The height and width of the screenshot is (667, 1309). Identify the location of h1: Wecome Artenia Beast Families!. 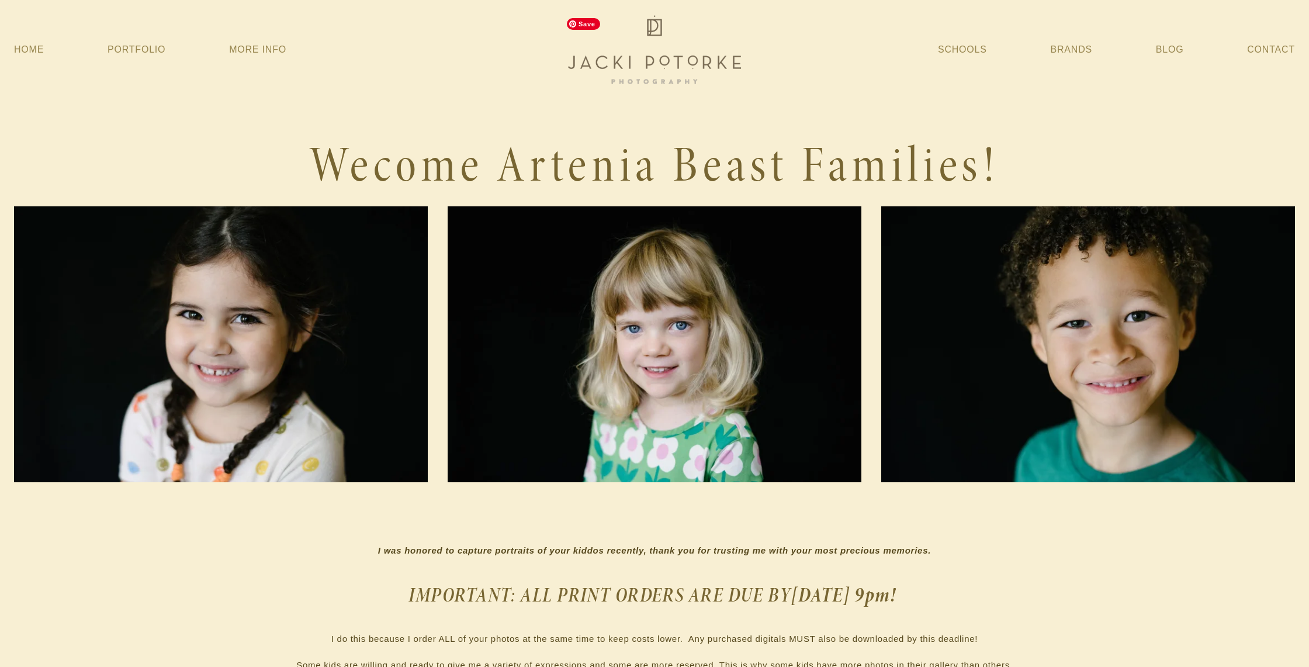
(654, 165).